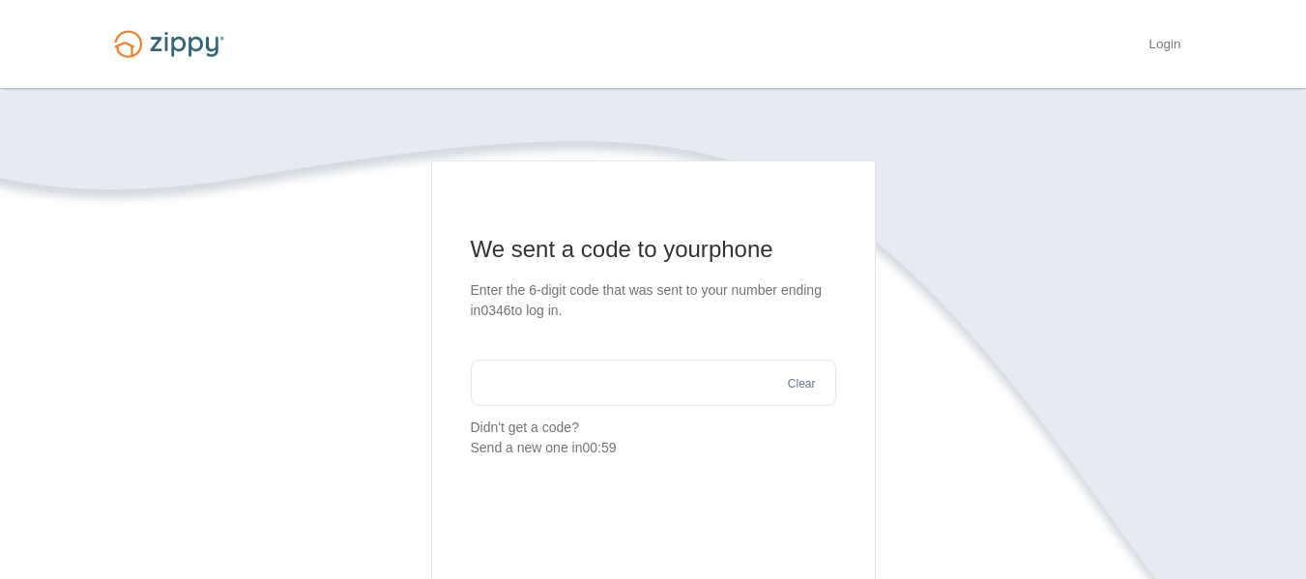 The image size is (1306, 579). I want to click on img: Logo, so click(169, 44).